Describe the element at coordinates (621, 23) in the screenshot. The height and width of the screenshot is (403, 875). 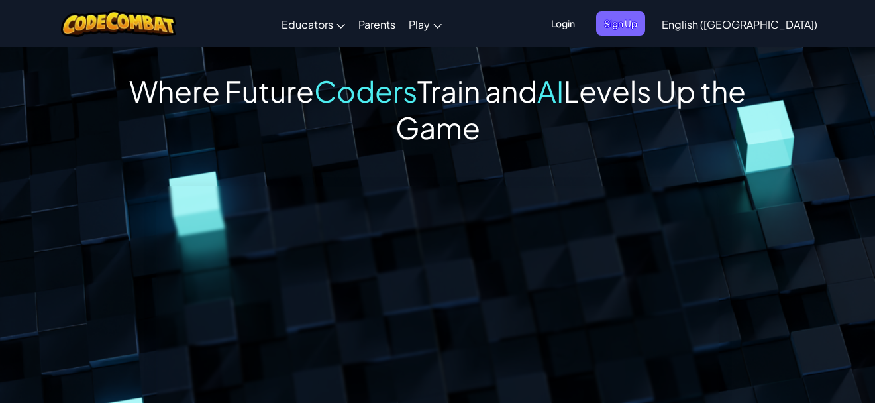
I see `span: Sign Up` at that location.